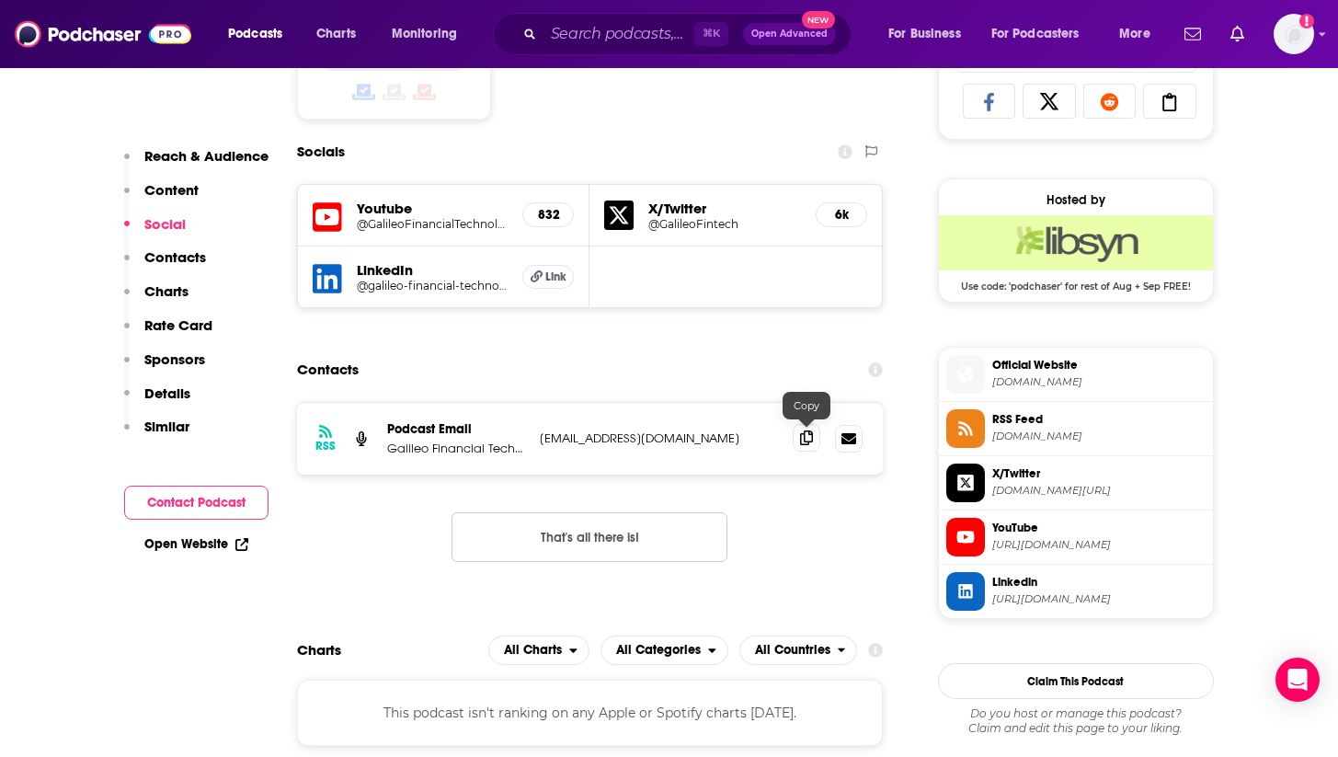  What do you see at coordinates (1076, 243) in the screenshot?
I see `img: Libsyn Deal: Use code: 'podchaser' for rest of Aug + Sep FREE!` at bounding box center [1076, 243].